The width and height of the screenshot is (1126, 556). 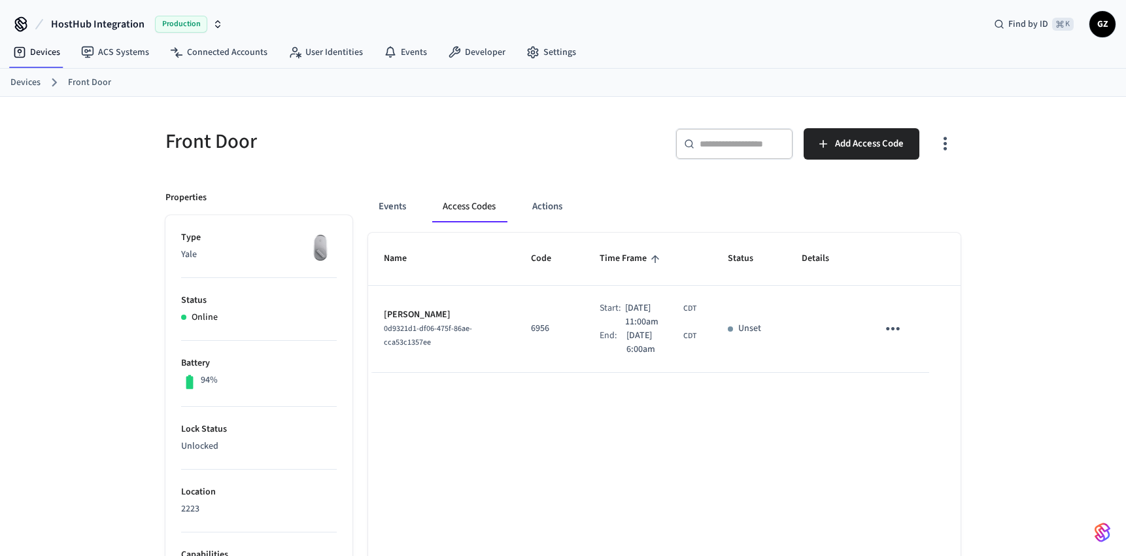 What do you see at coordinates (326, 52) in the screenshot?
I see `a: User Identities` at bounding box center [326, 52].